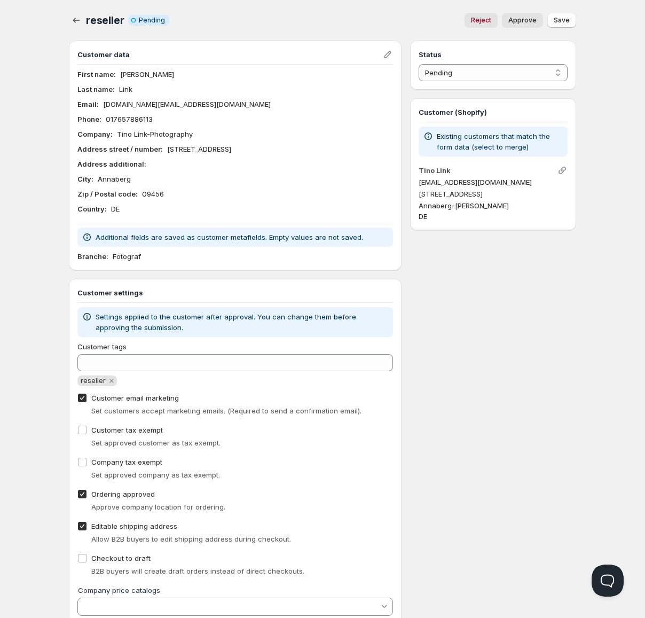 This screenshot has height=618, width=645. I want to click on span: Checkout to draft, so click(121, 558).